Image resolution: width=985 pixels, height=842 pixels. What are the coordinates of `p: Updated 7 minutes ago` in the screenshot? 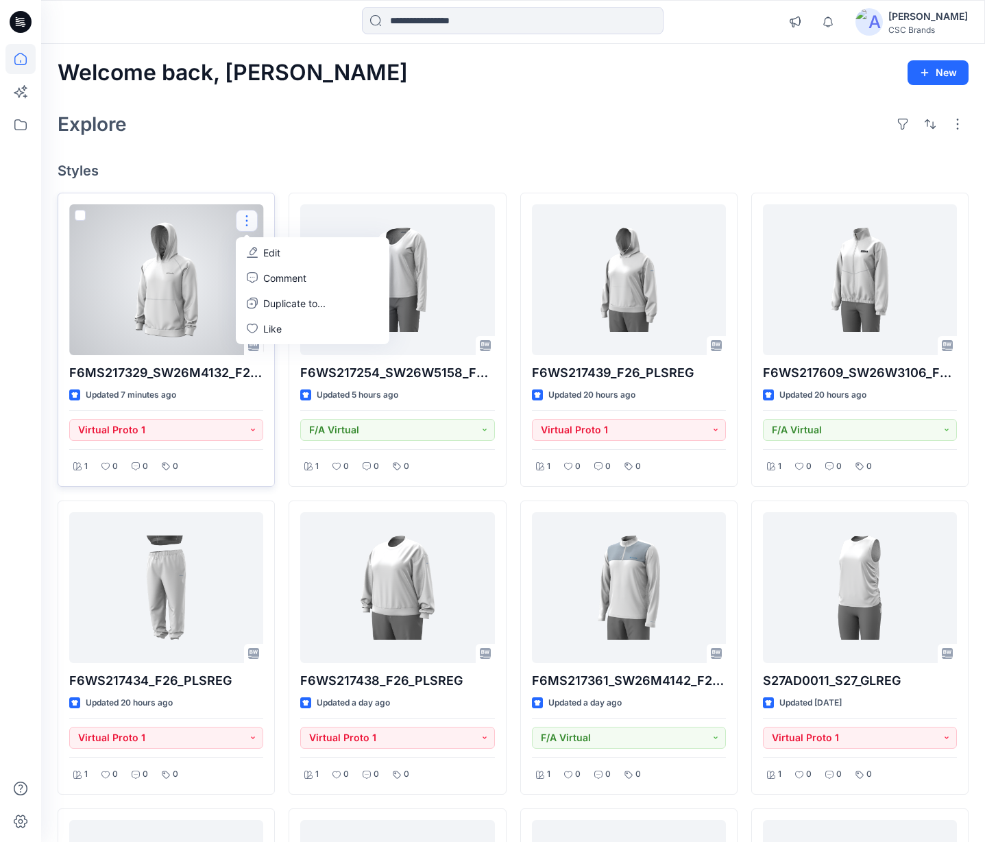 It's located at (131, 395).